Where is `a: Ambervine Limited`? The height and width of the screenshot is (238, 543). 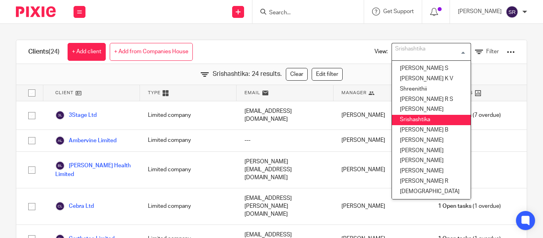
a: Ambervine Limited is located at coordinates (86, 141).